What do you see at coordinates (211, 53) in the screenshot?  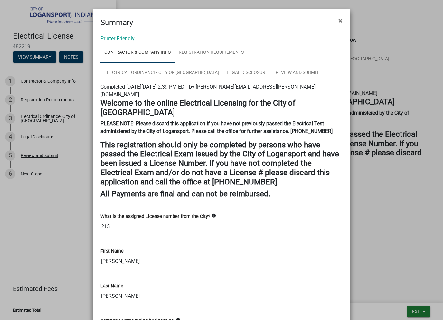 I see `a: Registration Requirements` at bounding box center [211, 53].